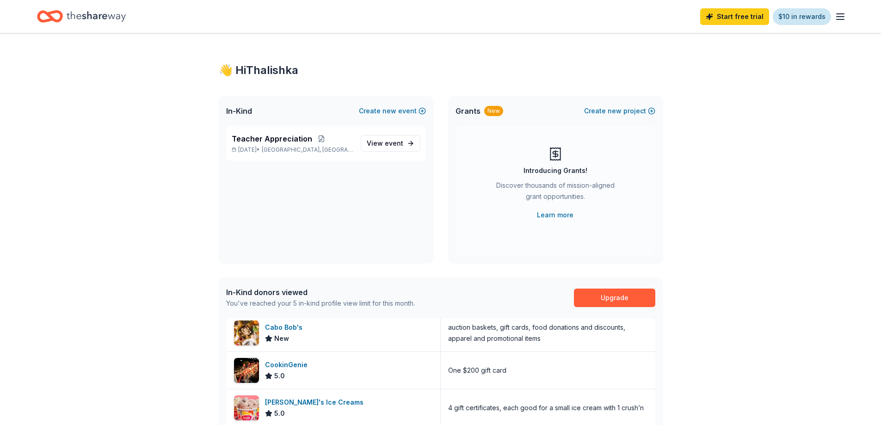 The height and width of the screenshot is (425, 881). What do you see at coordinates (246, 408) in the screenshot?
I see `img: Image for Amy's Ice Creams` at bounding box center [246, 408].